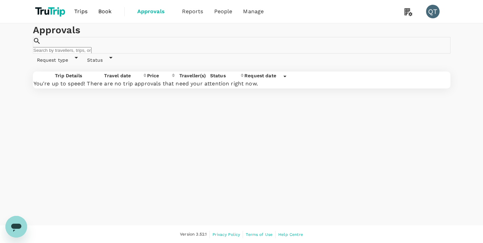 This screenshot has width=483, height=243. What do you see at coordinates (259, 235) in the screenshot?
I see `a: Terms of Use` at bounding box center [259, 235].